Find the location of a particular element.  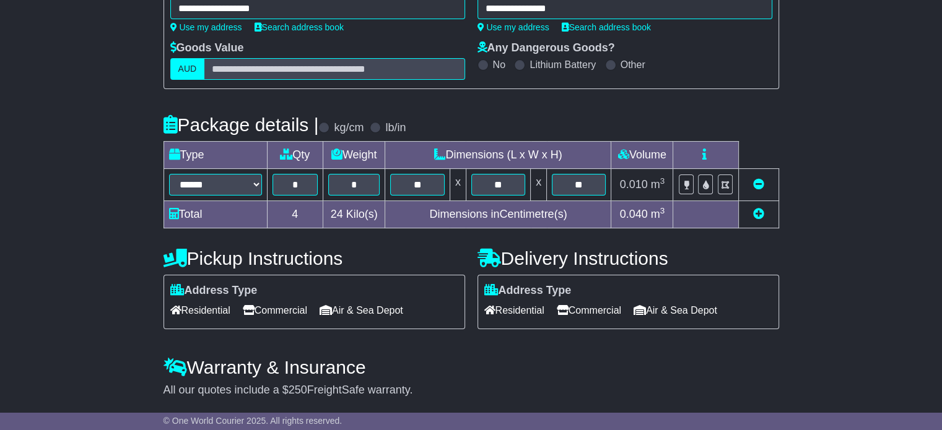

span: © One World Courier 2025. All rights reserved. is located at coordinates (253, 421).